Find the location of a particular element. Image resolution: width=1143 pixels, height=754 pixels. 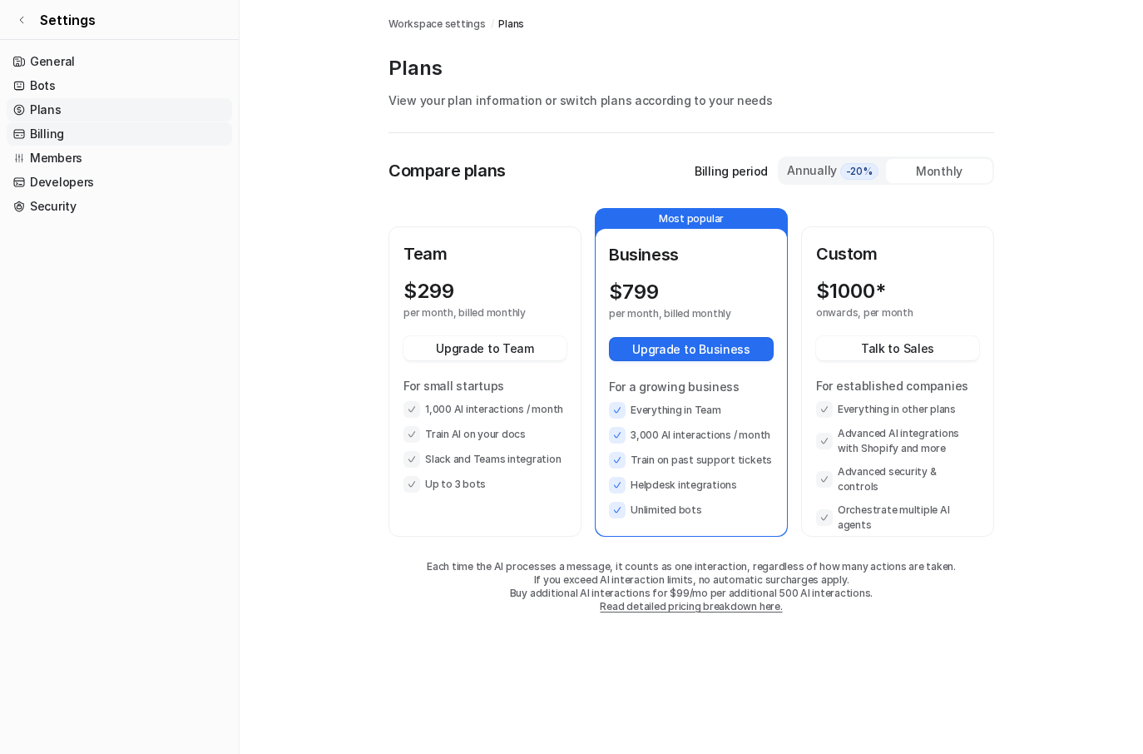

p: Billing period is located at coordinates (731, 171).